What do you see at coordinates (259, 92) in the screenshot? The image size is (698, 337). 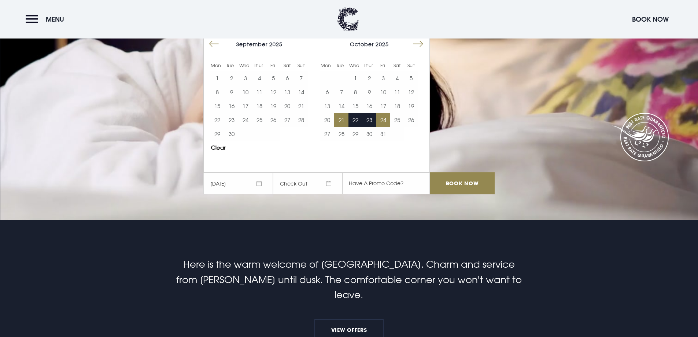 I see `td: Choose Thursday, September 11, 2025 as your end date.` at bounding box center [259, 92].